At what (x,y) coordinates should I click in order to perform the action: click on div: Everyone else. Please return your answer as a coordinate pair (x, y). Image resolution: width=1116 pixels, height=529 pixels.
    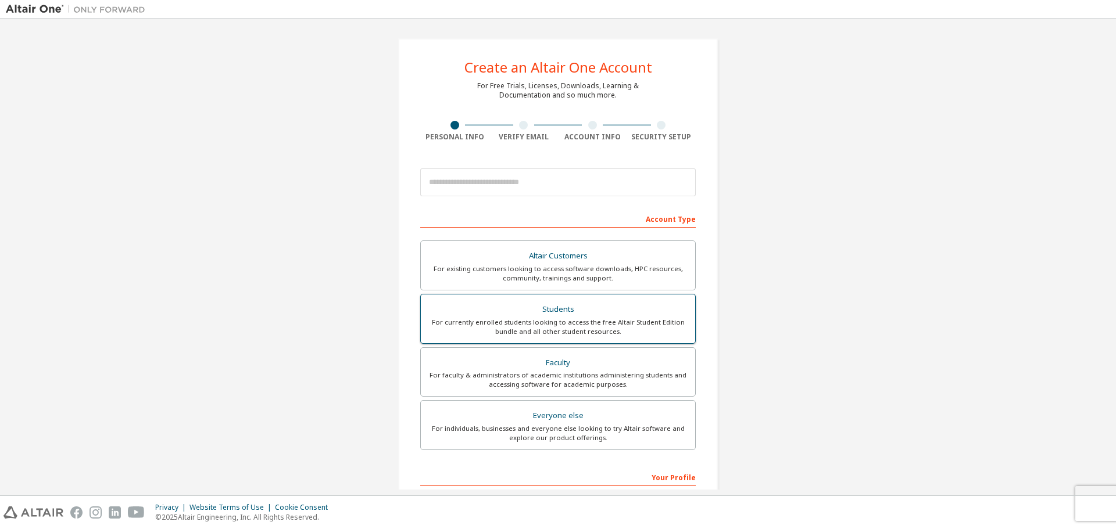
    Looking at the image, I should click on (558, 416).